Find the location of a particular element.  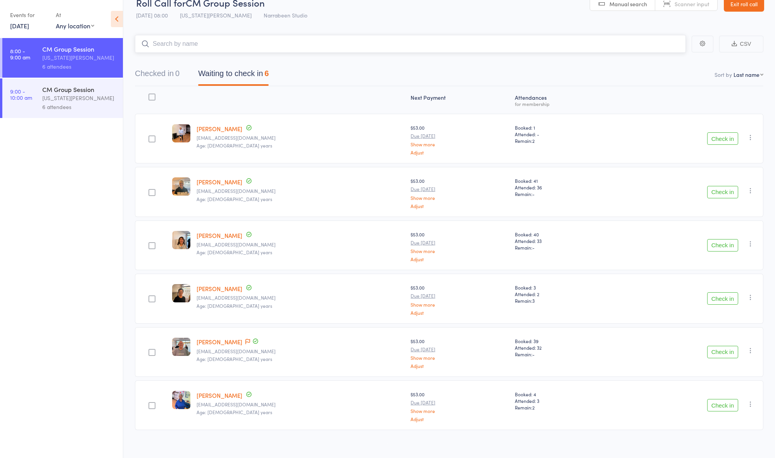

span: Attended: 2 is located at coordinates (563, 294).